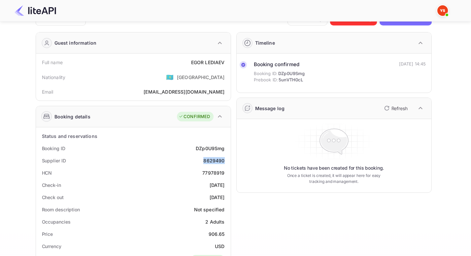 The width and height of the screenshot is (471, 256). Describe the element at coordinates (279, 64) in the screenshot. I see `div: Booking confirmed` at that location.